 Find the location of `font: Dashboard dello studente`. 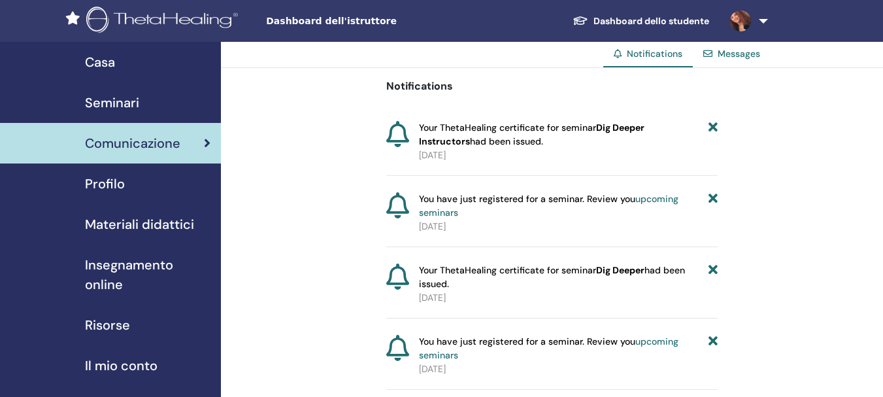

font: Dashboard dello studente is located at coordinates (651, 21).